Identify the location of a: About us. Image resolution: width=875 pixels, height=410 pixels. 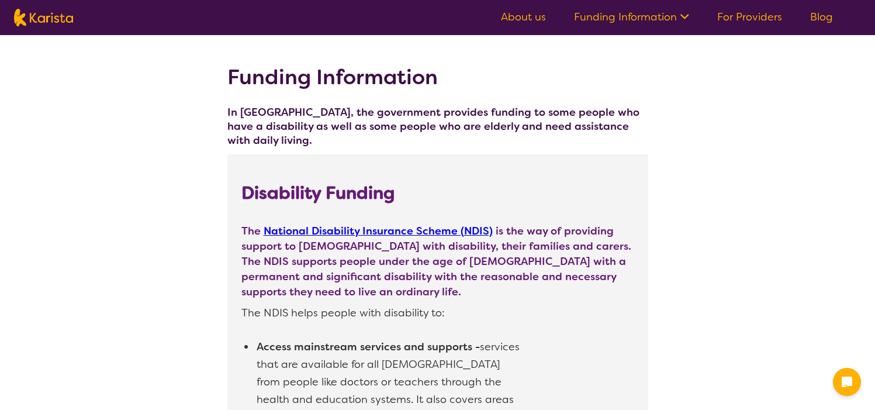
(523, 17).